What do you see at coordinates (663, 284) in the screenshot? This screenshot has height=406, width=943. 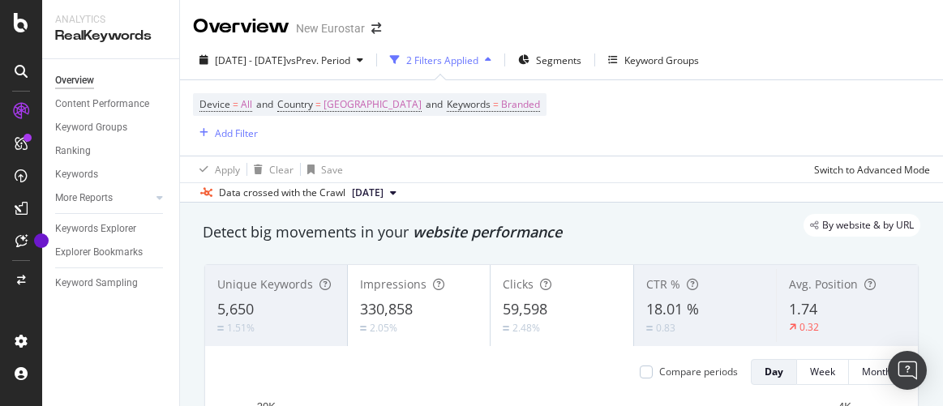 I see `span: CTR %` at bounding box center [663, 284].